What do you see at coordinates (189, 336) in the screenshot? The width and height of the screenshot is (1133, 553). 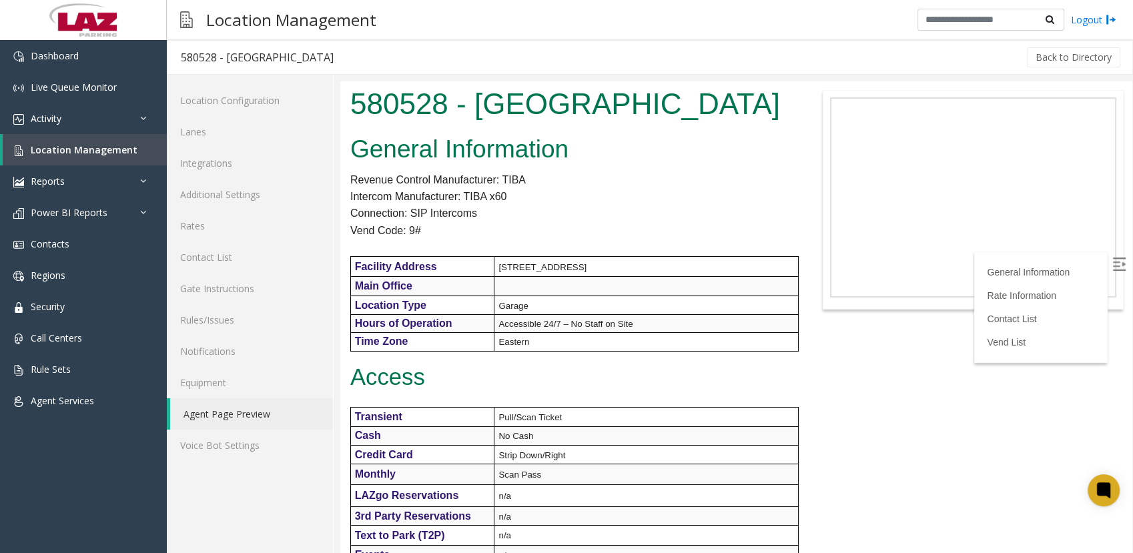 I see `span: Pull/Scan Ticket` at bounding box center [189, 336].